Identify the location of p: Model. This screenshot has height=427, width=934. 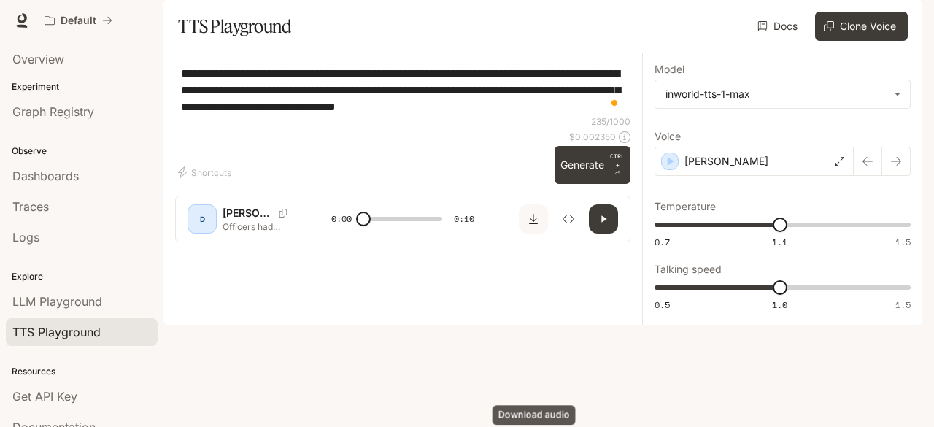
(669, 69).